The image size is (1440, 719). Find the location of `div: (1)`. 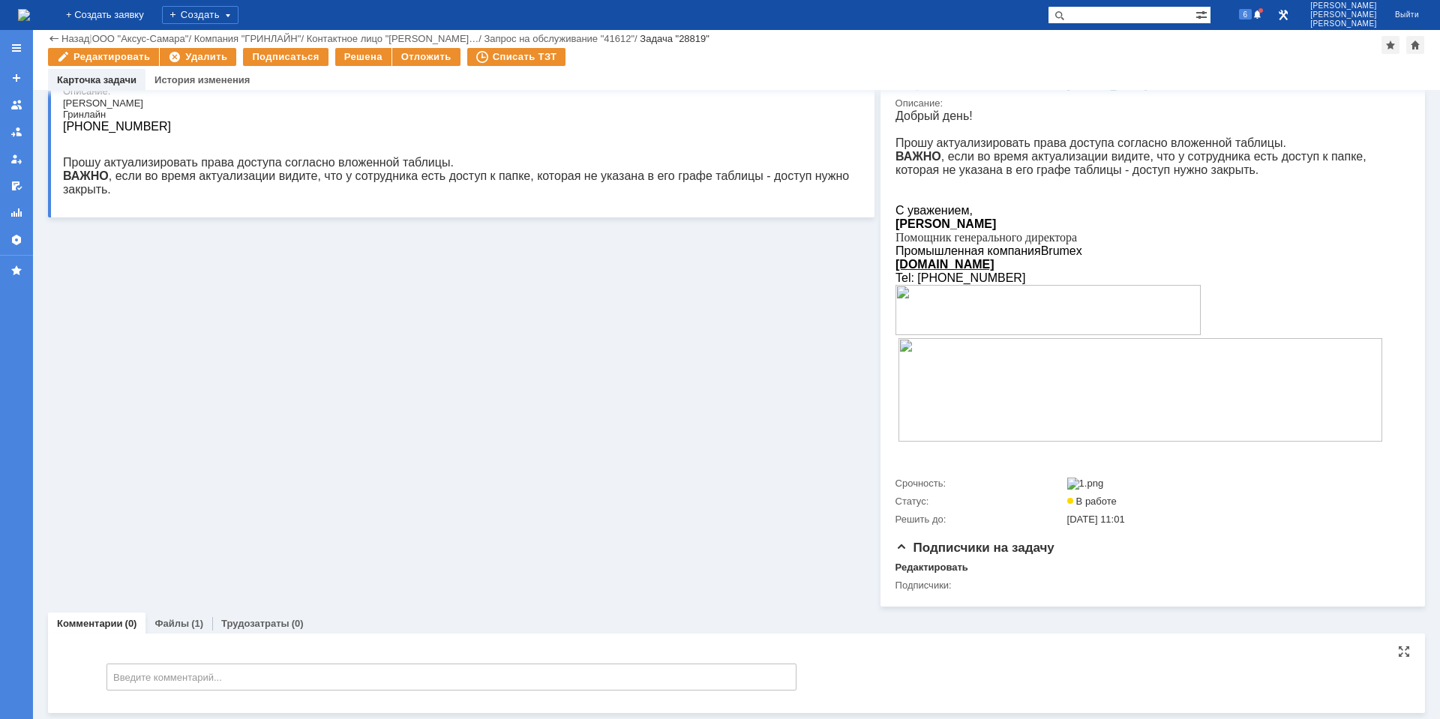

div: (1) is located at coordinates (197, 623).